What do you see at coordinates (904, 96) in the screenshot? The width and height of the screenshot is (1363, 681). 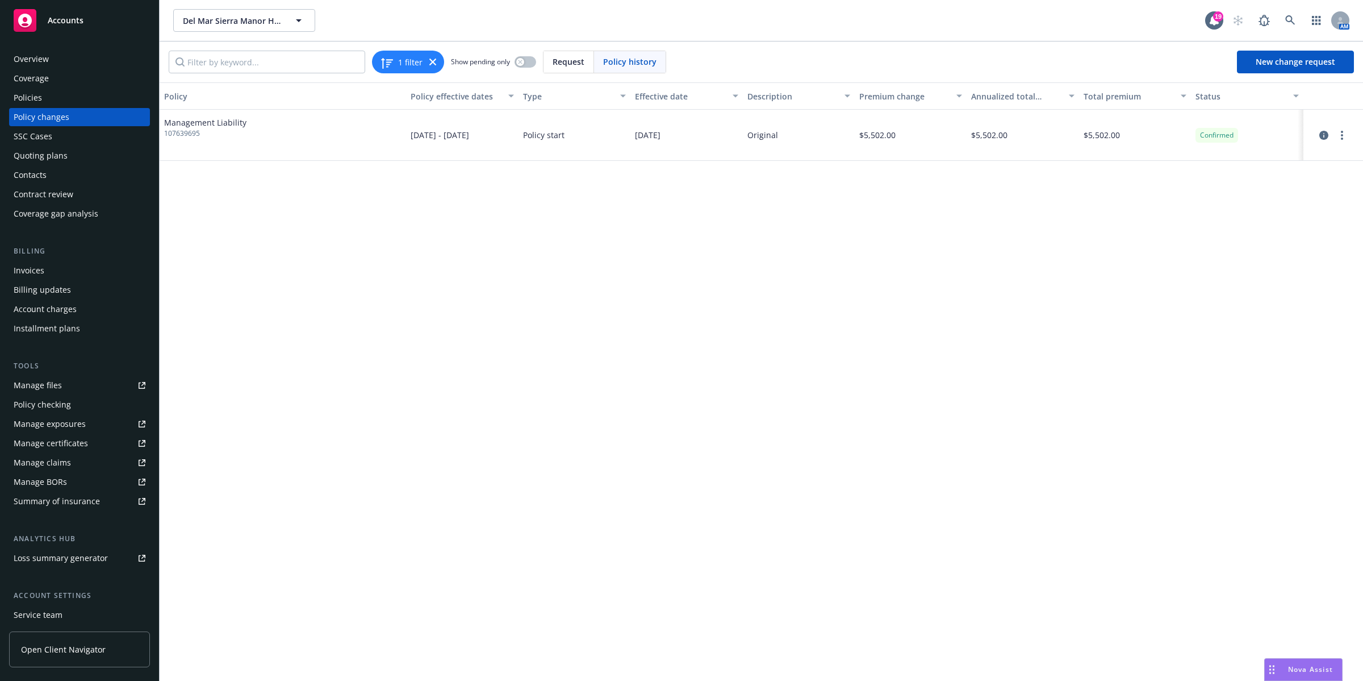 I see `div: Premium change` at bounding box center [904, 96].